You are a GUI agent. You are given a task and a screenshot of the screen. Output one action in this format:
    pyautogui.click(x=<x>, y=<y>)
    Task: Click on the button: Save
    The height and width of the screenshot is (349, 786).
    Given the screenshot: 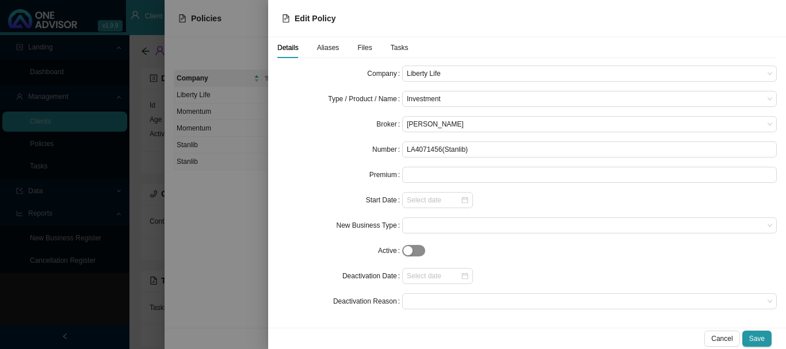 What is the action you would take?
    pyautogui.click(x=756, y=339)
    